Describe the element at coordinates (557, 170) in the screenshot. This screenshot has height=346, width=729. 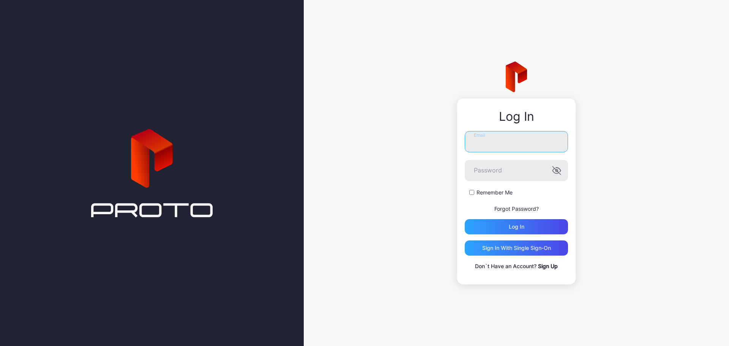
I see `button: Password` at that location.